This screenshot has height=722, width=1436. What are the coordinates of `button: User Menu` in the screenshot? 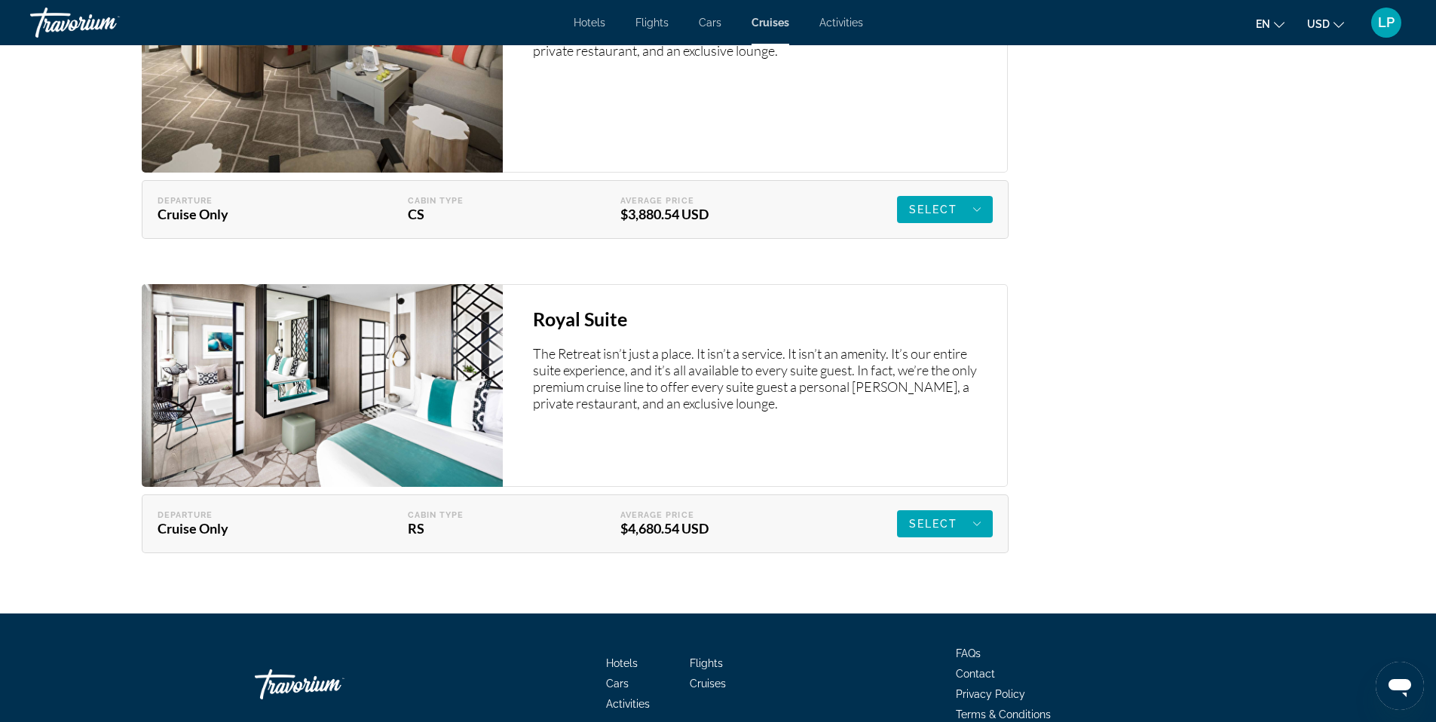 It's located at (1386, 23).